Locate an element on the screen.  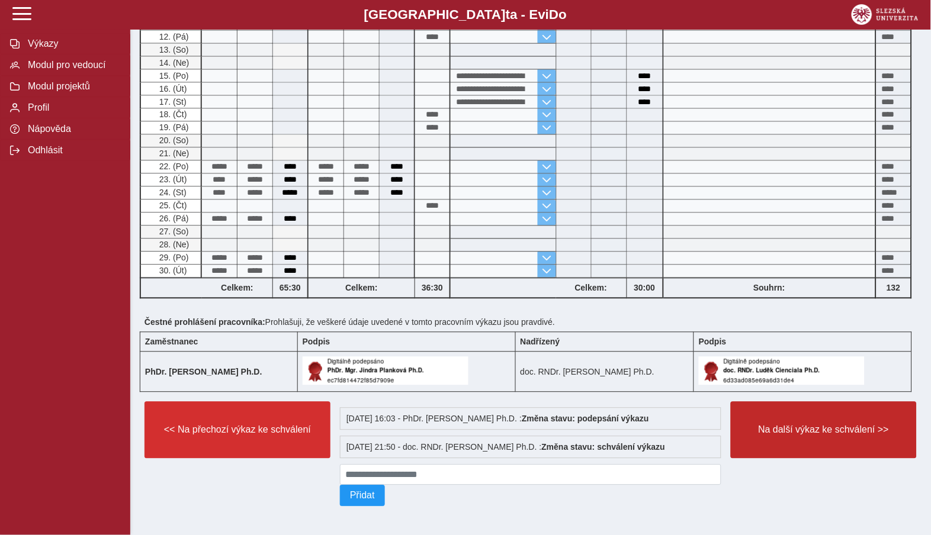
span: 20. (So) is located at coordinates (173, 141).